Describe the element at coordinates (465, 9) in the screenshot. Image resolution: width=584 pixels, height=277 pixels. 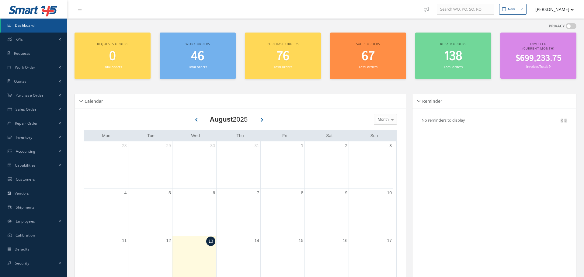
I see `input: Search WO, PO, SO, RO` at that location.